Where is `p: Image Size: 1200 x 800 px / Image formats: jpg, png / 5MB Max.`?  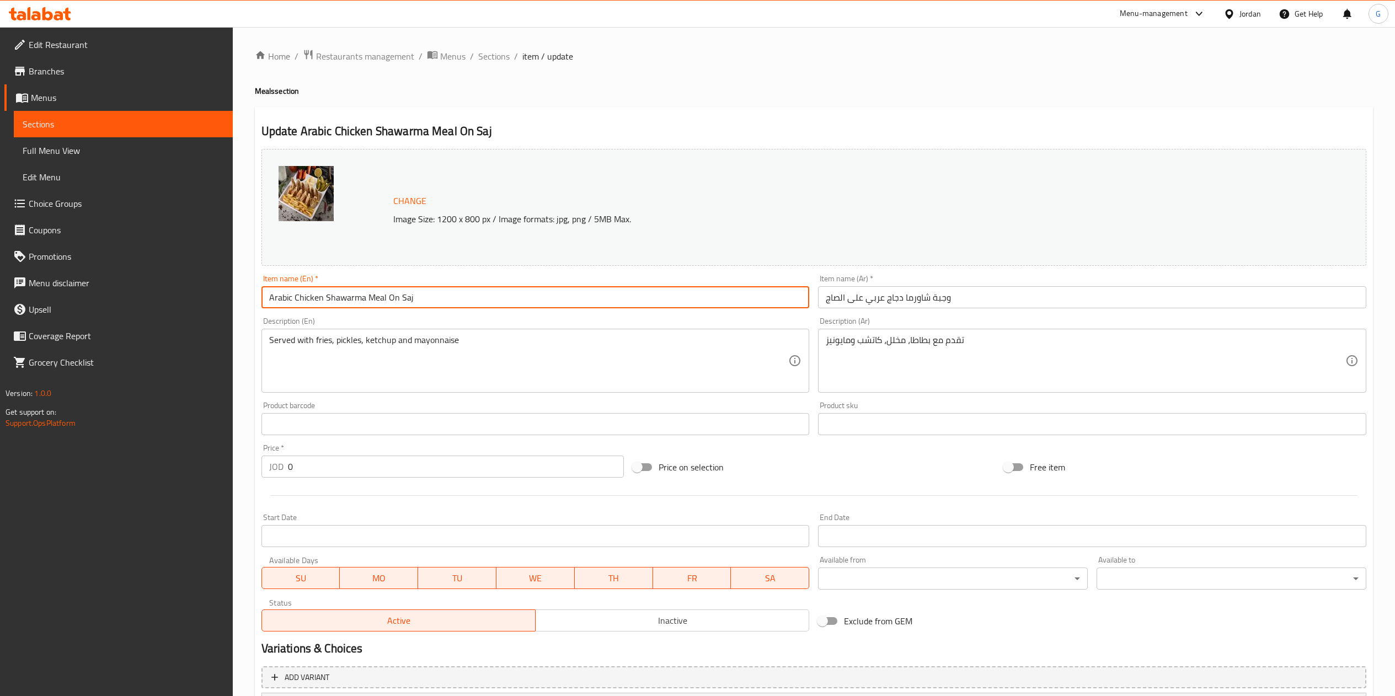
p: Image Size: 1200 x 800 px / Image formats: jpg, png / 5MB Max. is located at coordinates (790, 219).